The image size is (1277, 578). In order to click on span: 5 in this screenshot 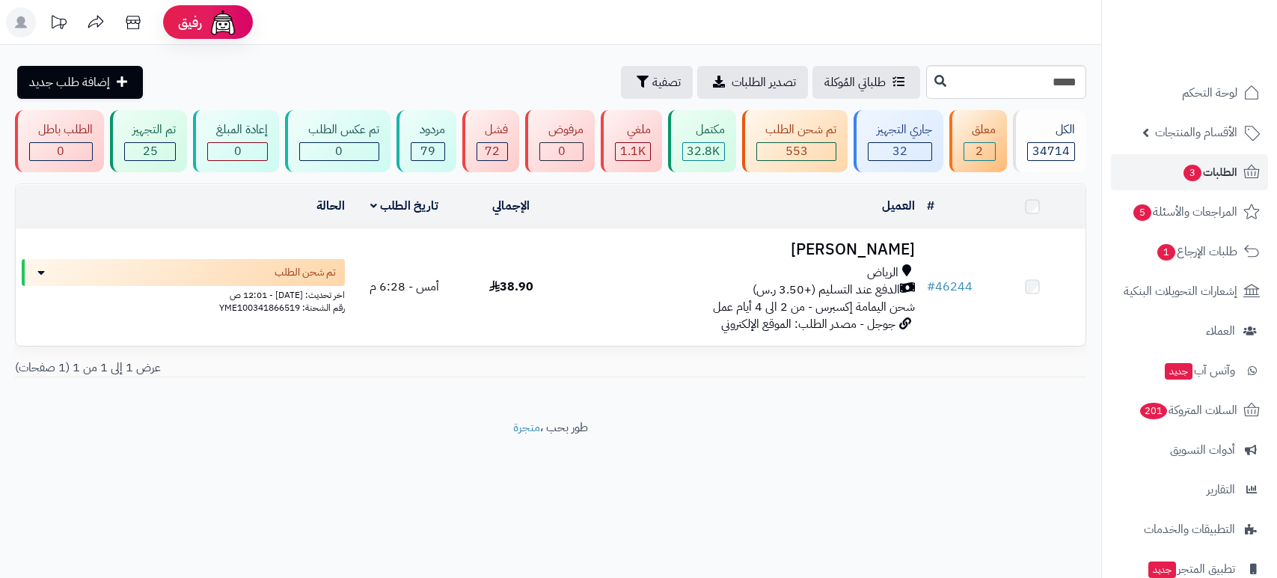, I will do `click(1143, 213)`.